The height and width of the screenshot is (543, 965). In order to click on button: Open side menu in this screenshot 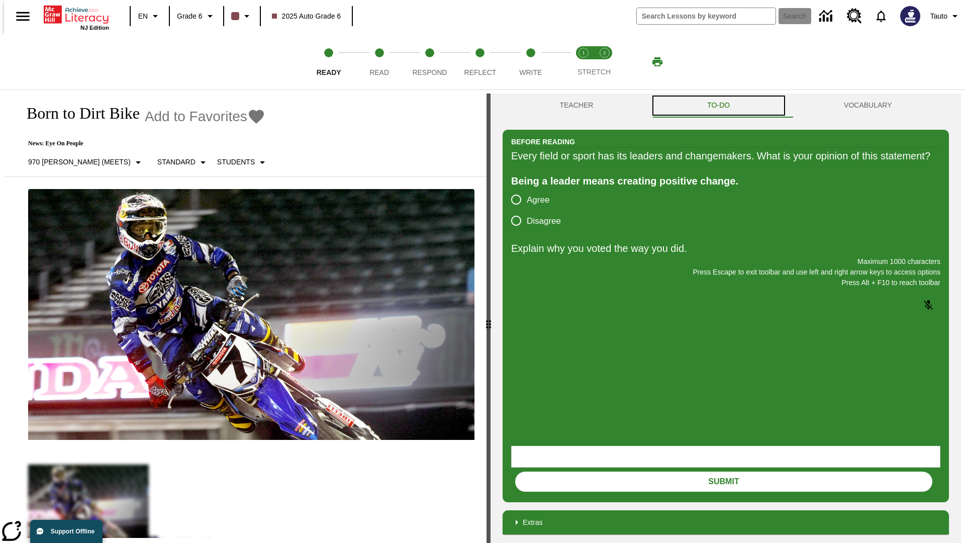, I will do `click(23, 16)`.